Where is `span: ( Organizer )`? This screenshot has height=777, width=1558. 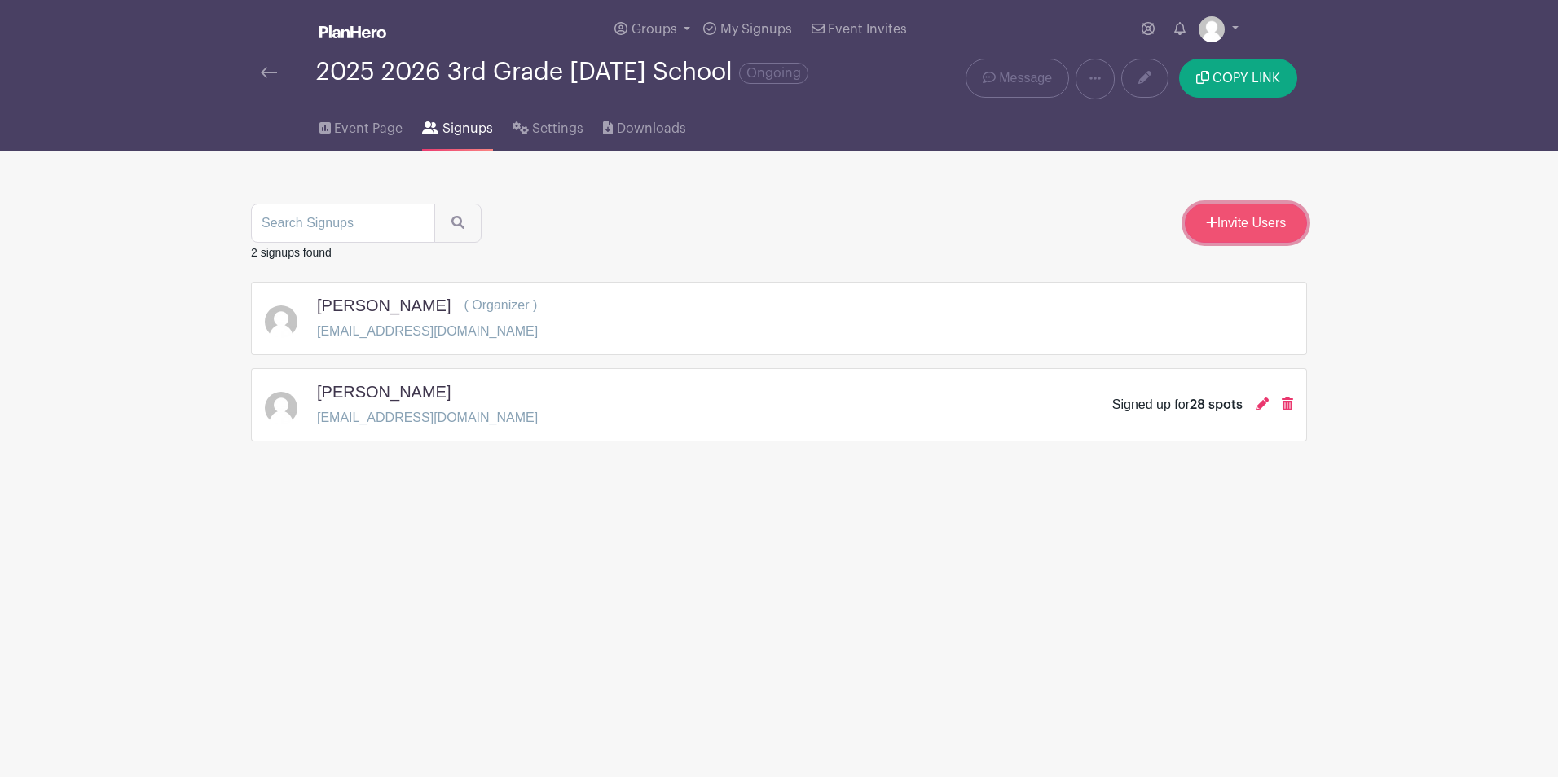 span: ( Organizer ) is located at coordinates (500, 305).